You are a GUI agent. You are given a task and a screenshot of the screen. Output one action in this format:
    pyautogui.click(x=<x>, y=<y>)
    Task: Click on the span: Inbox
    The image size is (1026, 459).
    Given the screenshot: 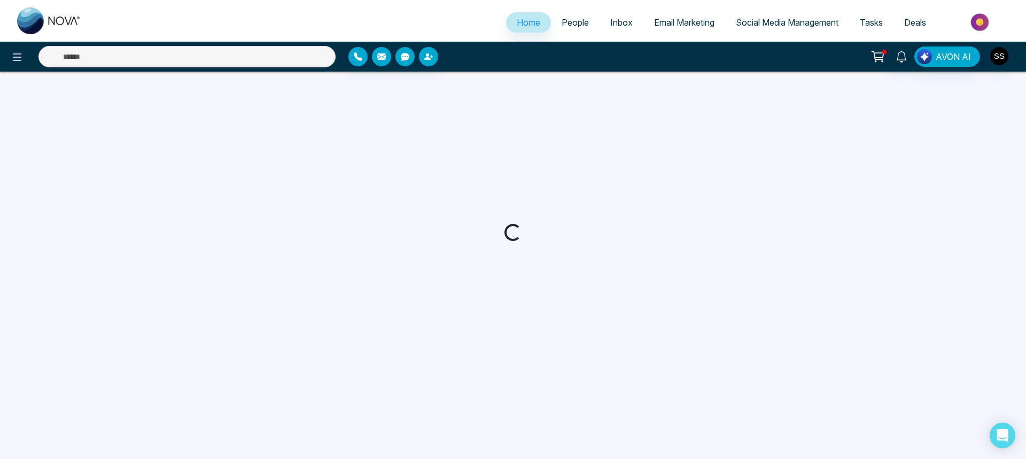 What is the action you would take?
    pyautogui.click(x=621, y=22)
    